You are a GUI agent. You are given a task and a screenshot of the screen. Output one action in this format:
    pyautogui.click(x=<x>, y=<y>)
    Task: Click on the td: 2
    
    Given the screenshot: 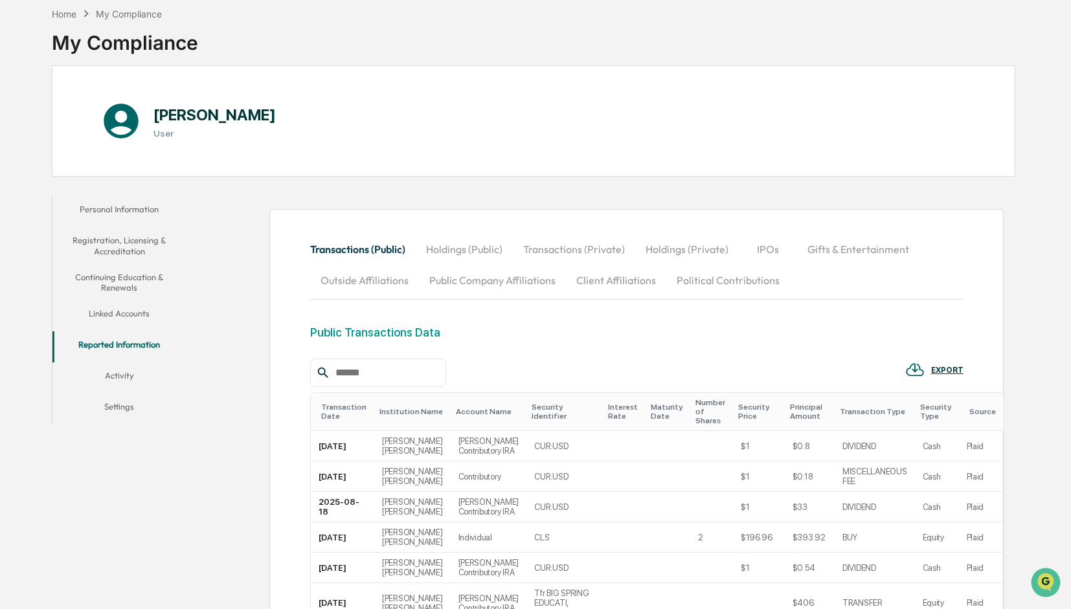 What is the action you would take?
    pyautogui.click(x=711, y=537)
    